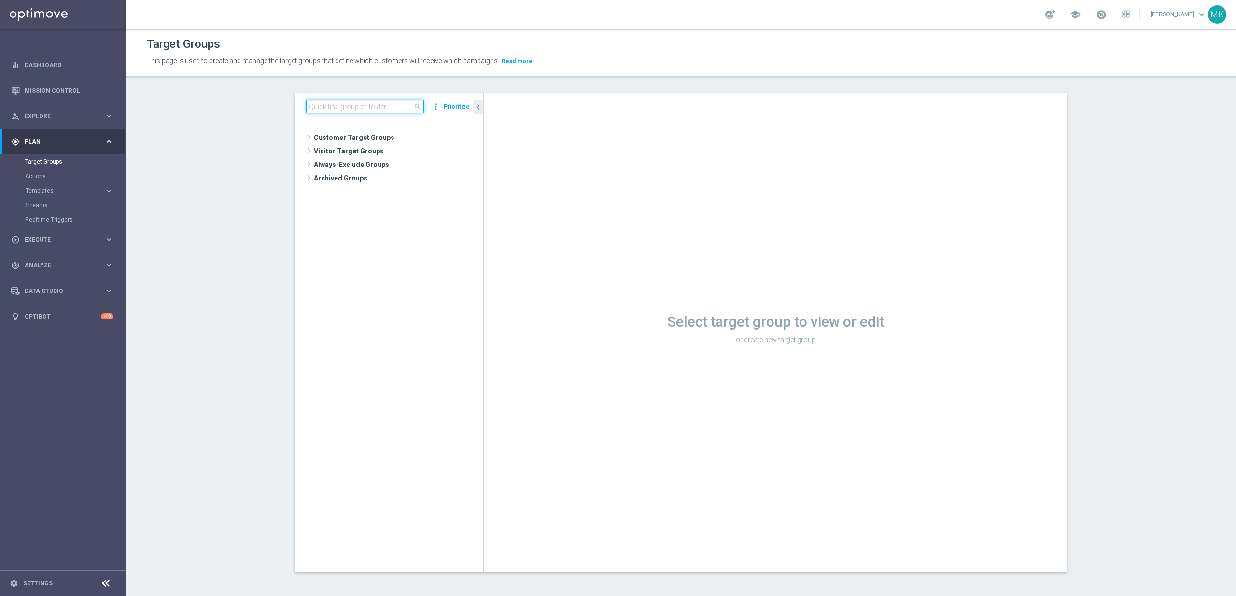 This screenshot has height=596, width=1236. I want to click on button: Mission Control, so click(62, 91).